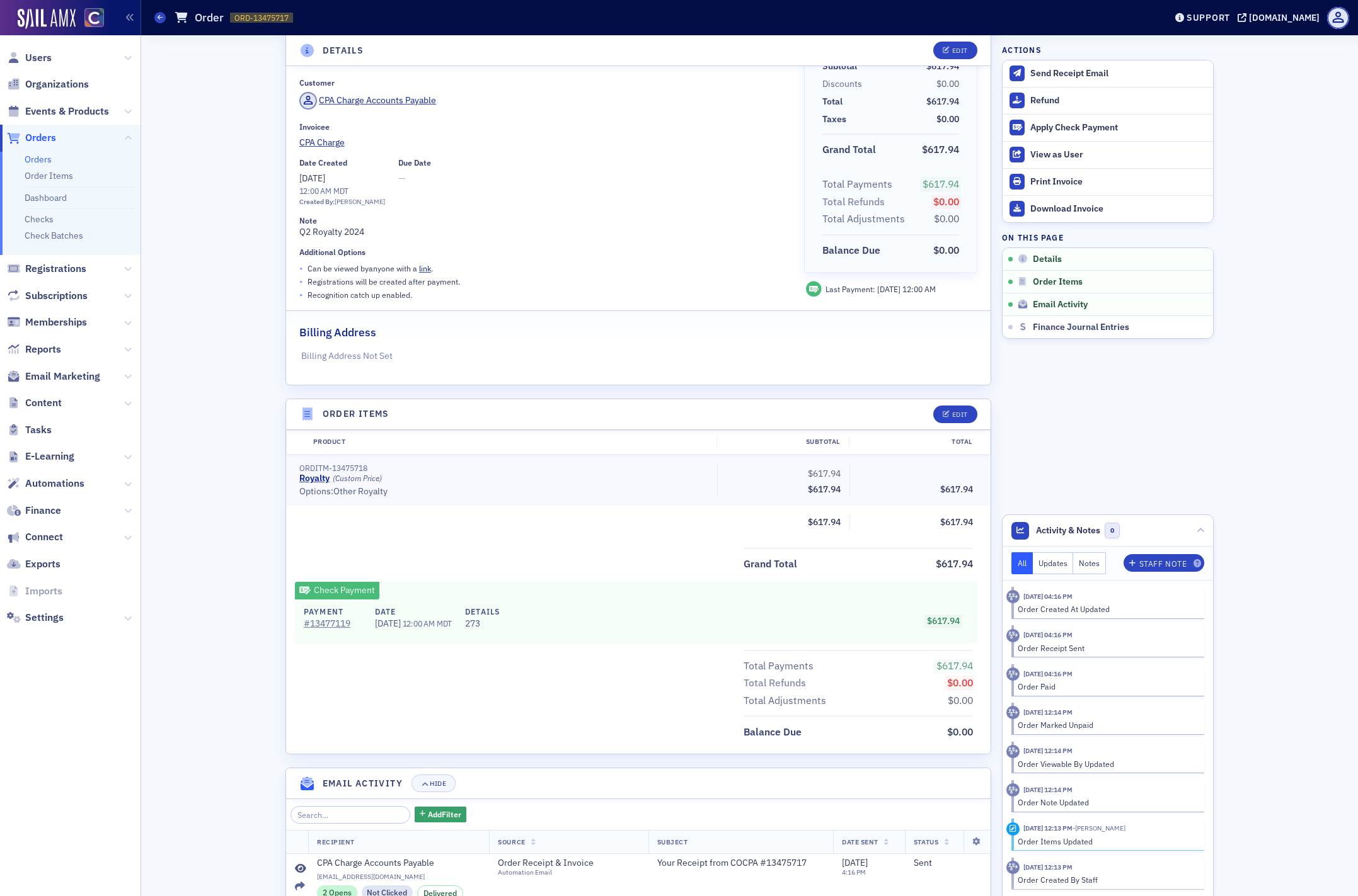 This screenshot has height=896, width=1358. I want to click on span: Date Sent, so click(860, 842).